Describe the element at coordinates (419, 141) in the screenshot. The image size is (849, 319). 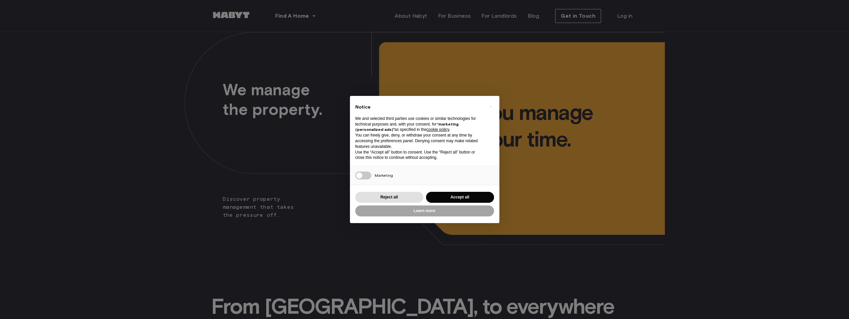
I see `p: You can freely give, deny, or withdraw your consent at any time by accessing the preferences pane...` at that location.